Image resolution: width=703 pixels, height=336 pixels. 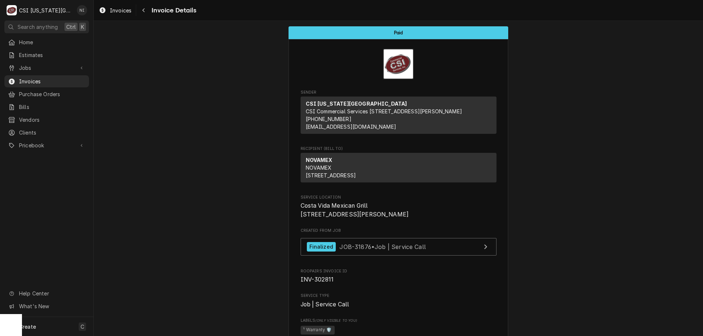 I want to click on div: [object Object], so click(x=398, y=327).